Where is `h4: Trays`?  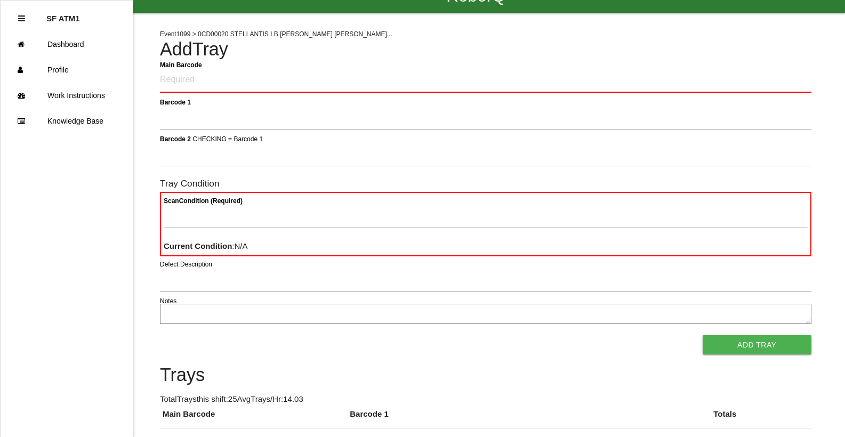 h4: Trays is located at coordinates (486, 375).